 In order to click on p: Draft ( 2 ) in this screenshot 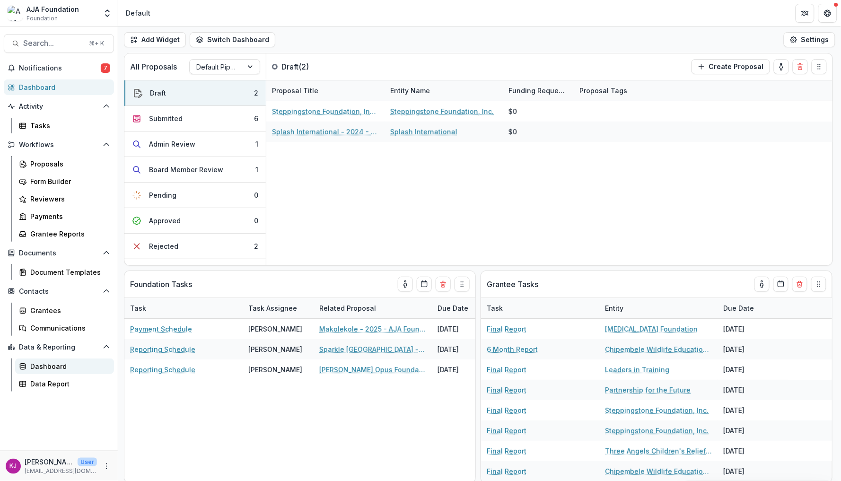, I will do `click(317, 67)`.